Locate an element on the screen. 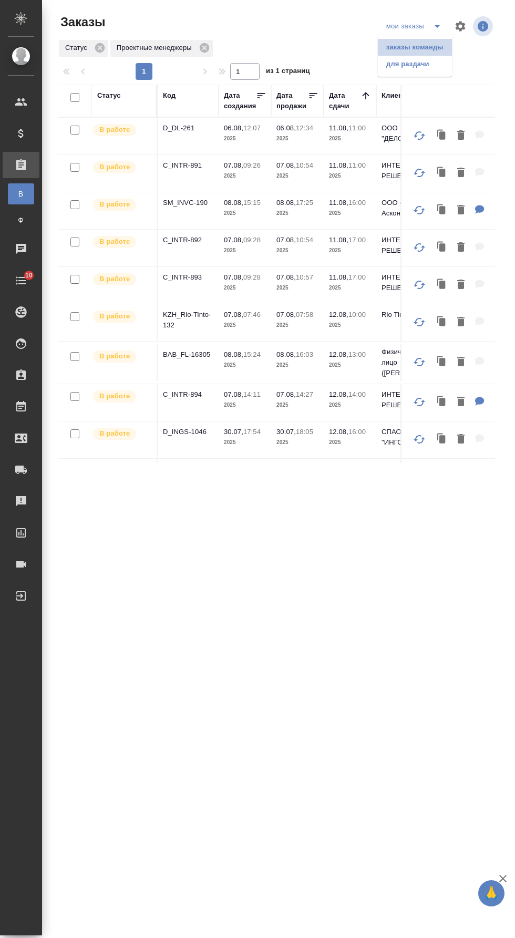 The image size is (515, 938). p: C_INTR-892 is located at coordinates (188, 240).